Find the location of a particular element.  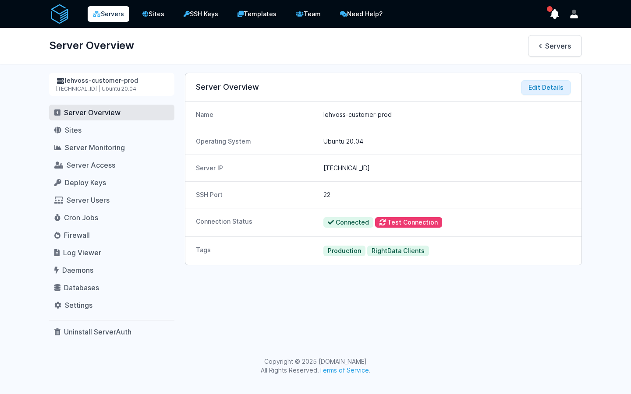

a: Log Viewer is located at coordinates (112, 253).